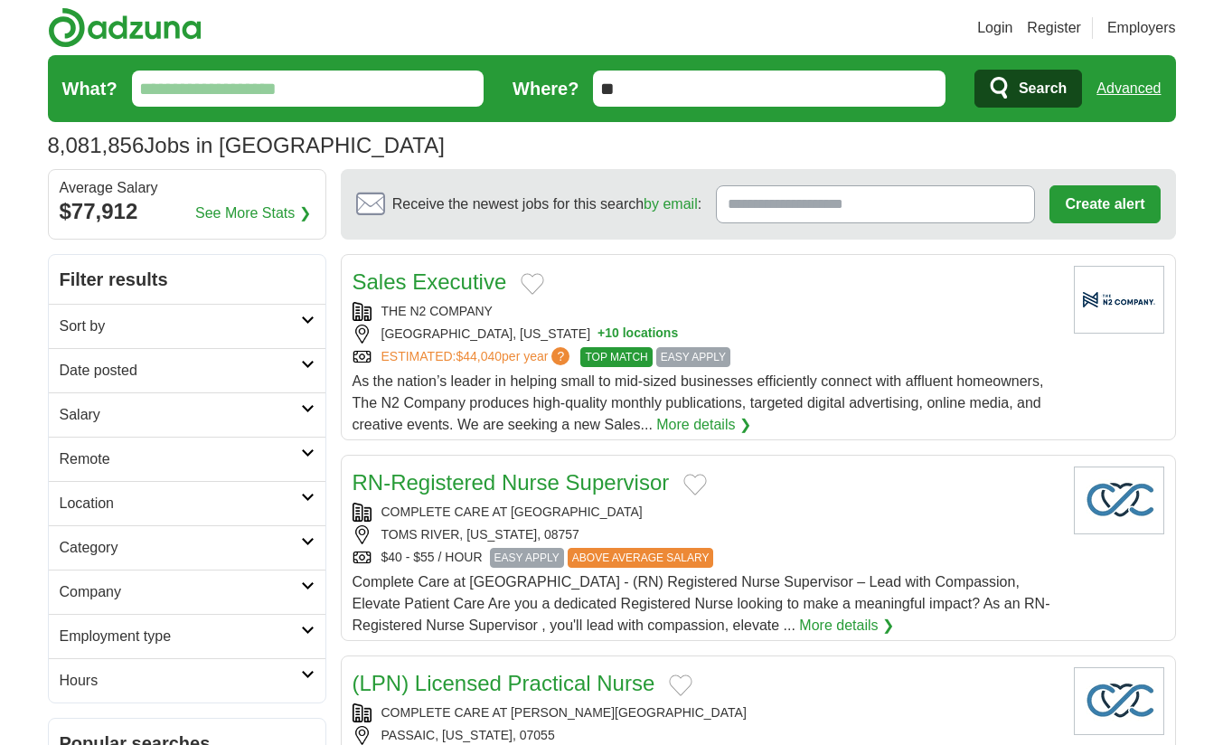 The width and height of the screenshot is (1223, 745). Describe the element at coordinates (187, 212) in the screenshot. I see `div: $77,912` at that location.